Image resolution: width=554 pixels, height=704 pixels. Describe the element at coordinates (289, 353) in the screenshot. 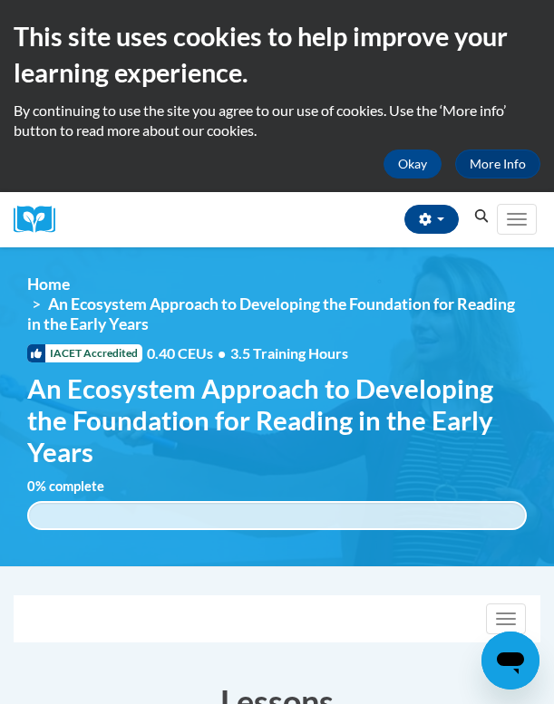

I see `span: 3.5 Training Hours` at that location.